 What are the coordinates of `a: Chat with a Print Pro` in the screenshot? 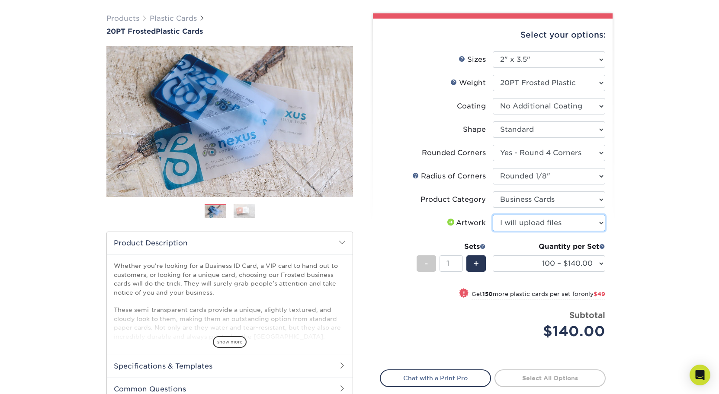 It's located at (435, 378).